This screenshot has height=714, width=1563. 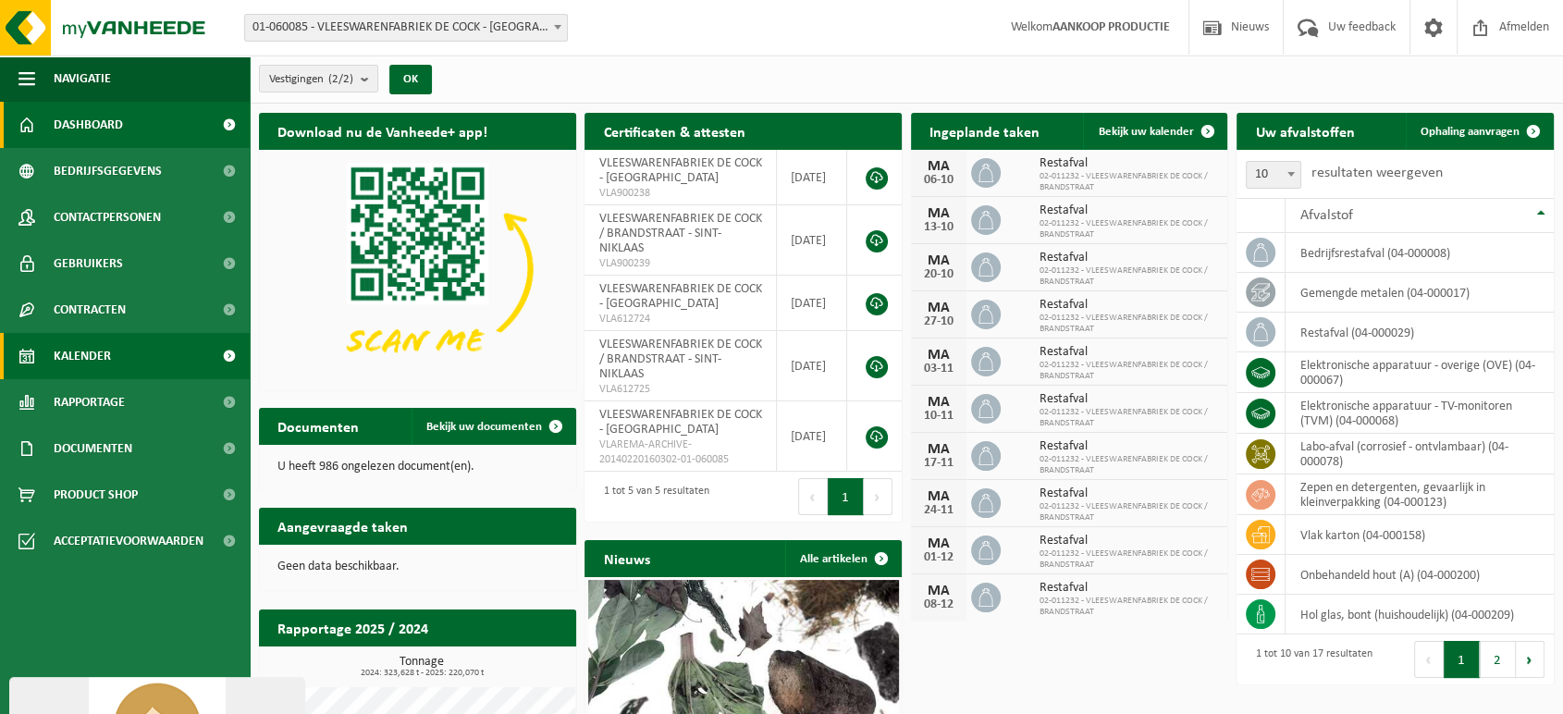 I want to click on count: (2/2), so click(x=340, y=79).